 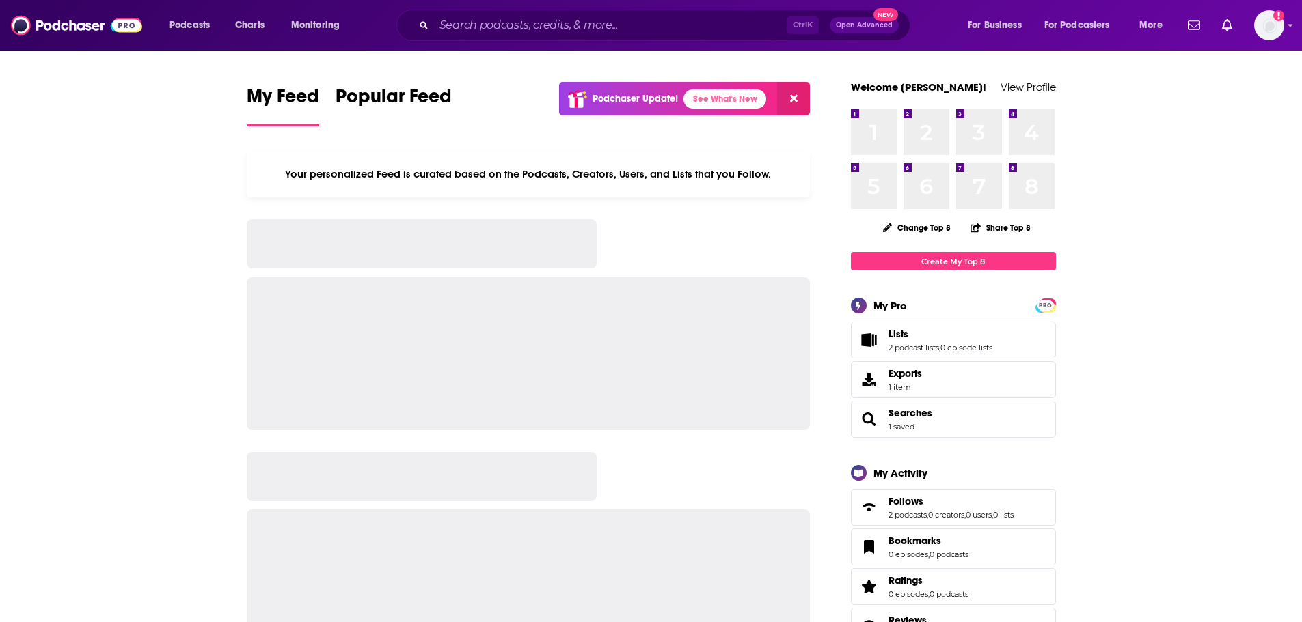 I want to click on span: 1 item, so click(x=905, y=387).